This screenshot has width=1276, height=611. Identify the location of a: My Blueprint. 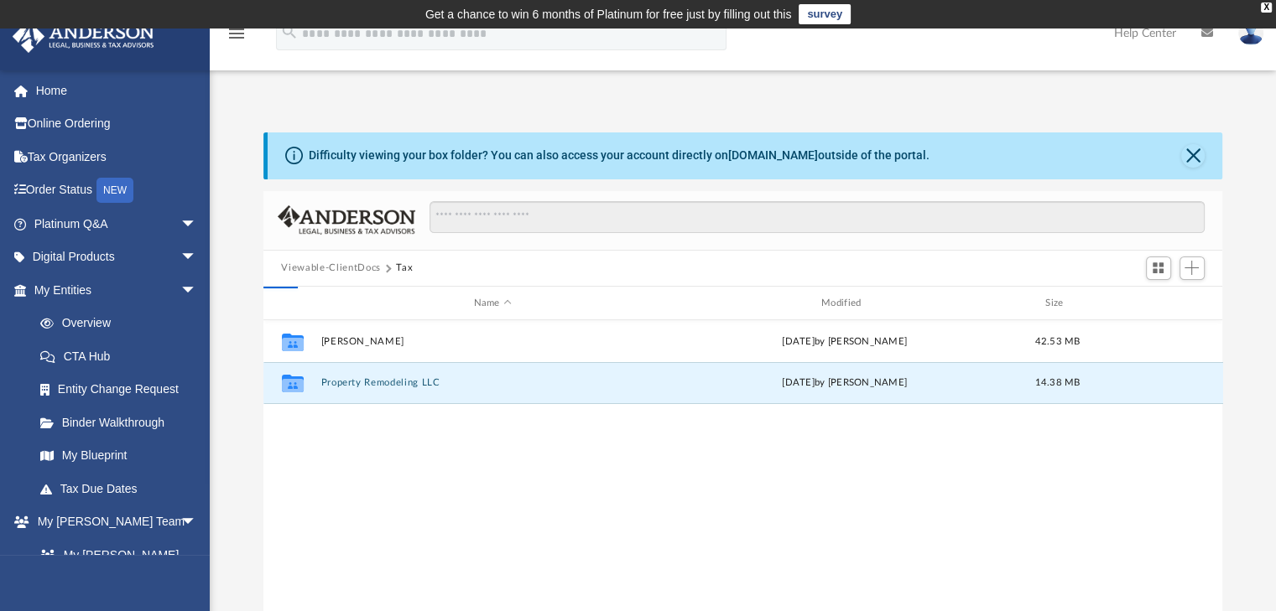
(118, 456).